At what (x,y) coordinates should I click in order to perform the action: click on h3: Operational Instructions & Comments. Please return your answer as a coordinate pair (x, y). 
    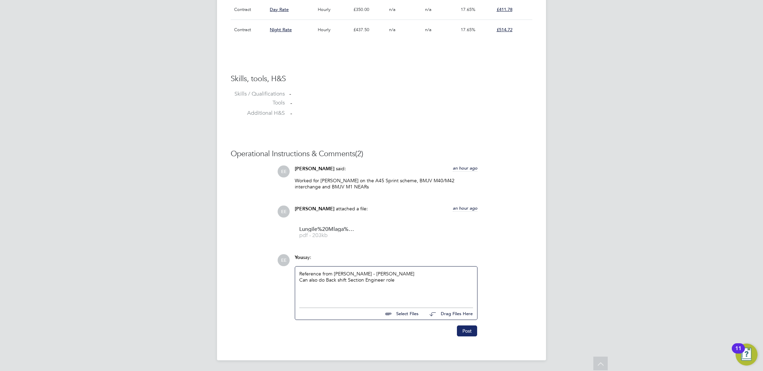
    Looking at the image, I should click on (382, 154).